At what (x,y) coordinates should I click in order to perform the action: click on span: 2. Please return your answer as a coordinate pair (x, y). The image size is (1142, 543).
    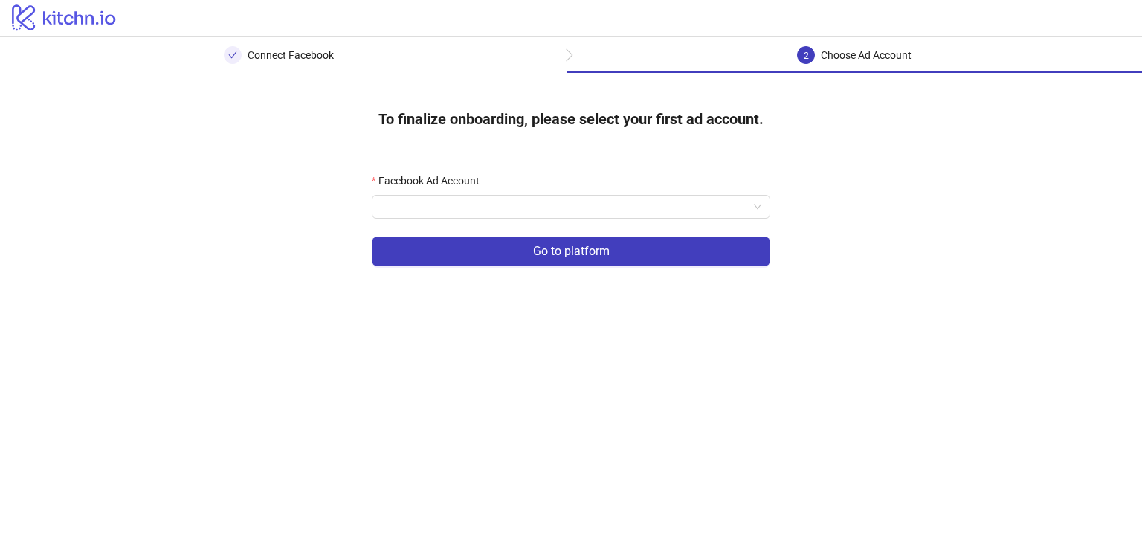
    Looking at the image, I should click on (806, 56).